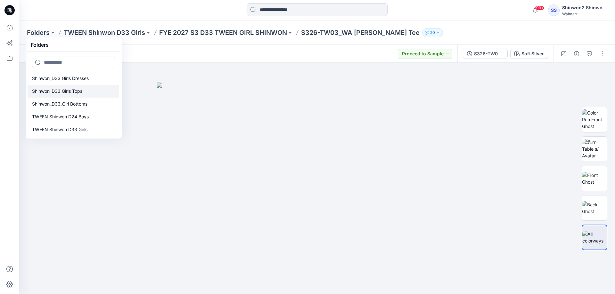 The image size is (615, 294). Describe the element at coordinates (74, 104) in the screenshot. I see `a: Shinwon_D33_Girl Bottoms` at that location.